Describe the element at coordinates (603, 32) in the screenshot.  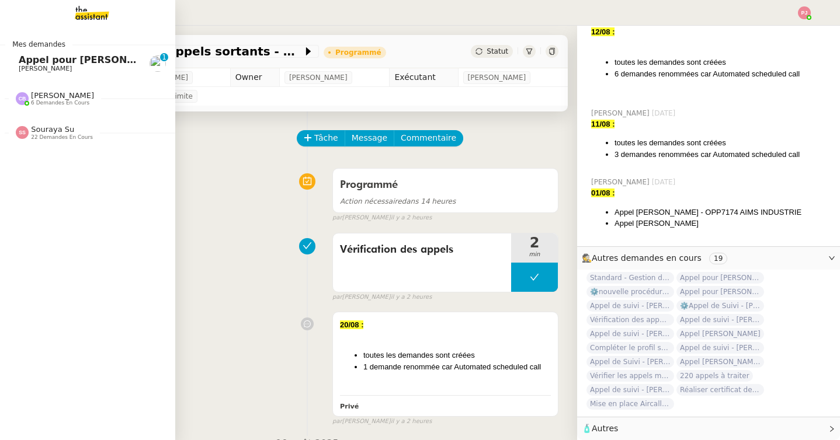
I see `strong: 12/08 :` at that location.